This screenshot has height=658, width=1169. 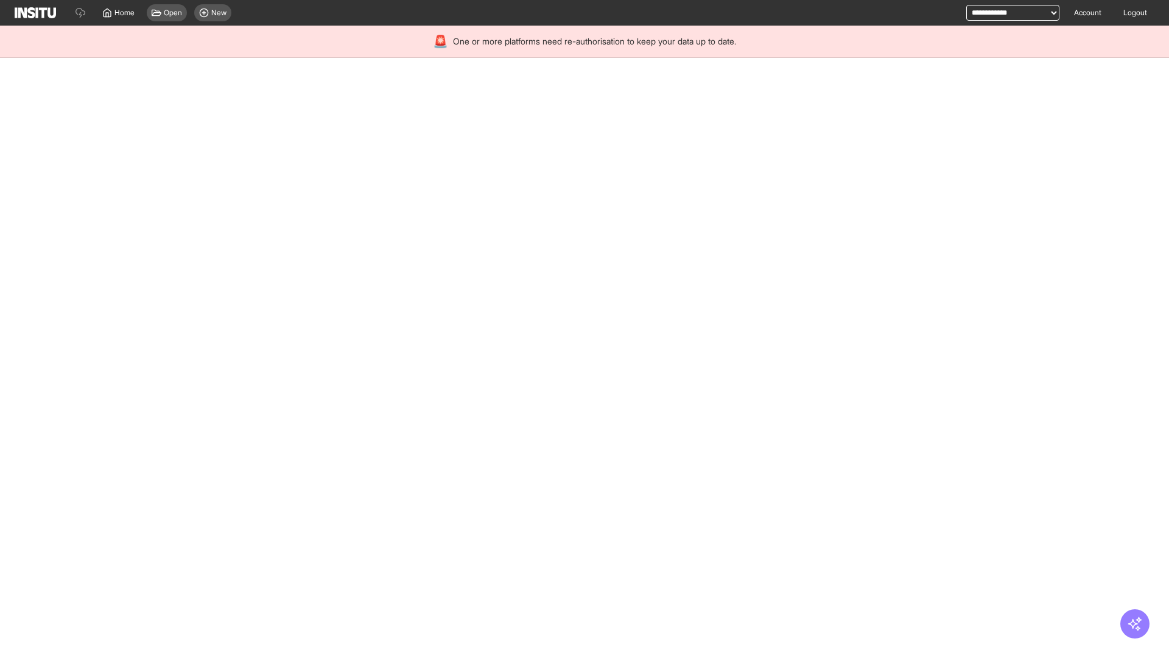 I want to click on img: Logo, so click(x=35, y=13).